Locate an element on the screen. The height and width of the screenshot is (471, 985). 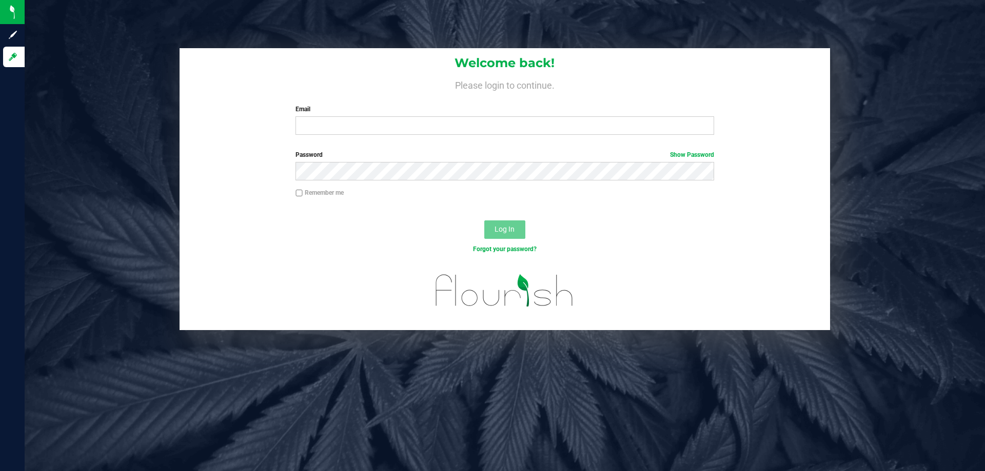
label: Remember me is located at coordinates (320, 193).